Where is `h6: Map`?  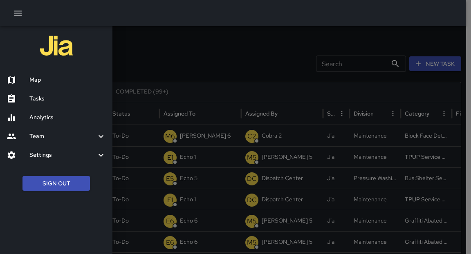
h6: Map is located at coordinates (67, 80).